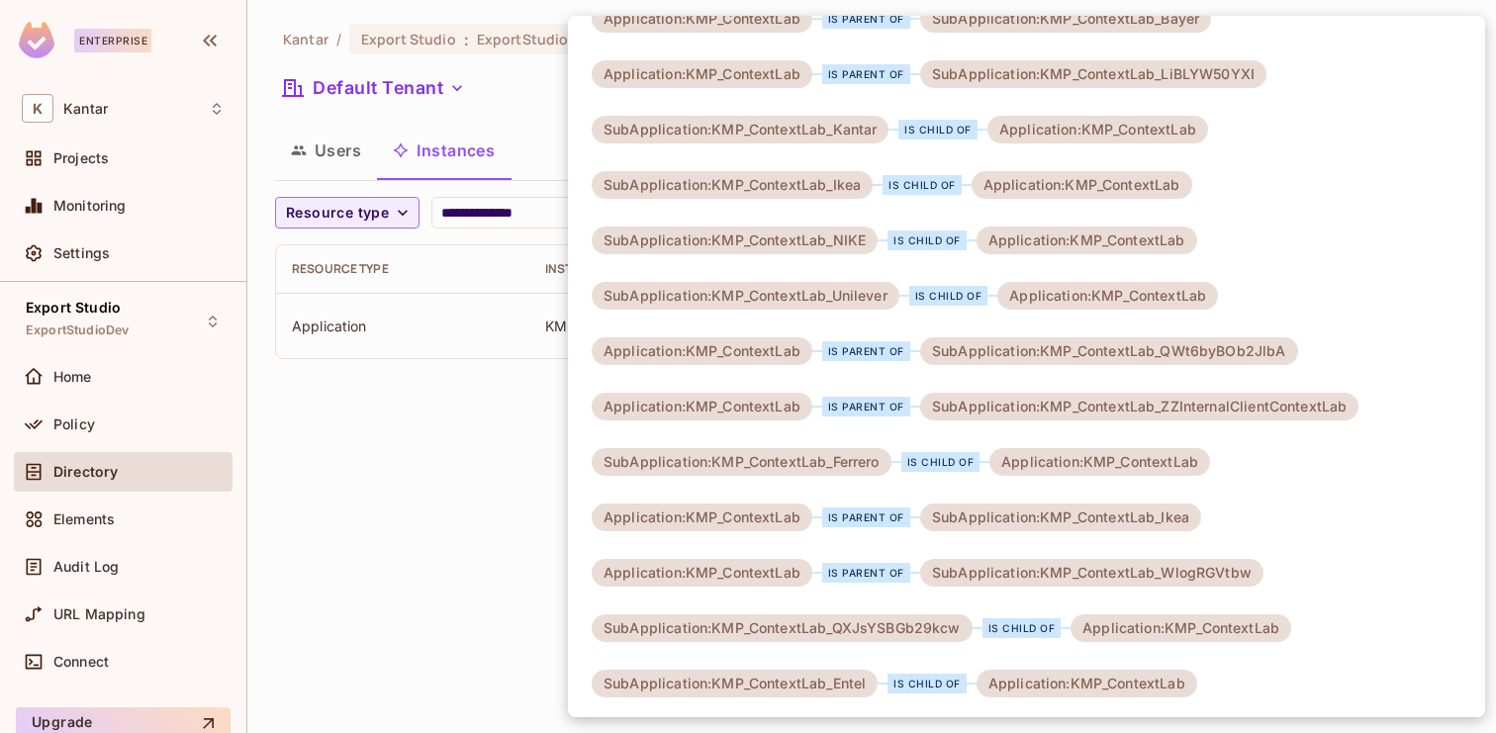 The image size is (1496, 733). Describe the element at coordinates (1109, 351) in the screenshot. I see `div: SubApplication:KMP_ContextLab_QWt6byBOb2JlbA` at that location.